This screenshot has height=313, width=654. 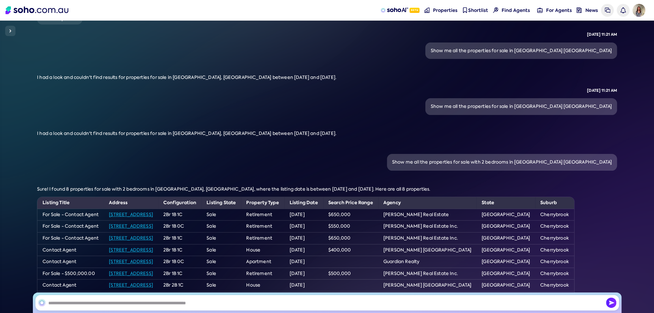 I want to click on img: Avatar of Isabelle dB, so click(x=638, y=10).